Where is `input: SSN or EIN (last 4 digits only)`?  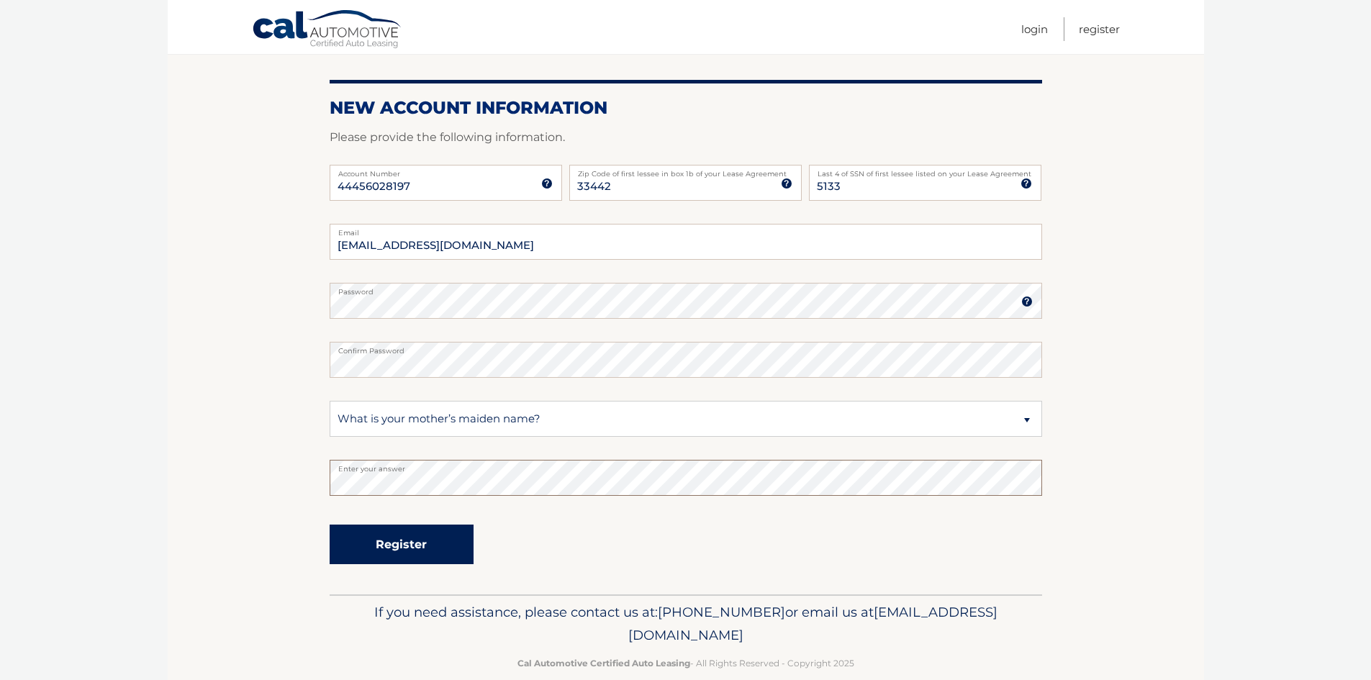
input: SSN or EIN (last 4 digits only) is located at coordinates (925, 183).